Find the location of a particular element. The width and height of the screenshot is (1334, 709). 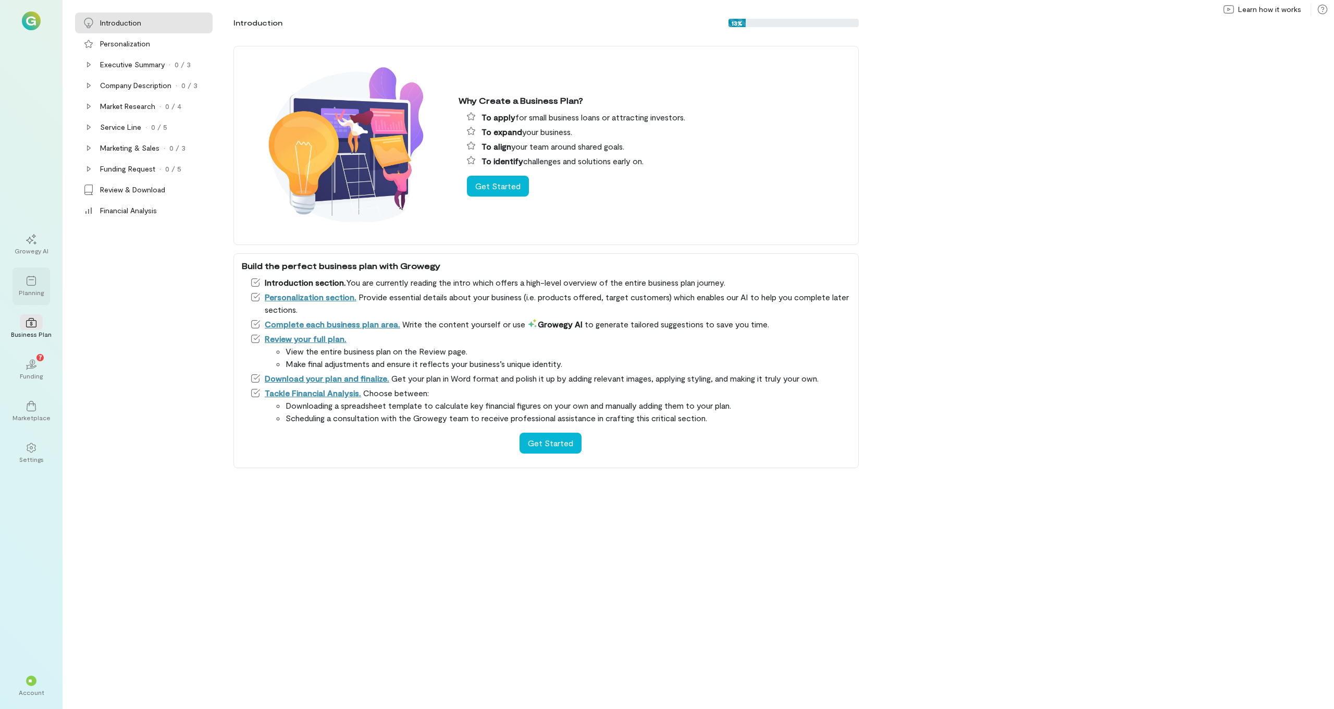

li: Downloading a spreadsheet template to calculate key financial figures on your own and manually ad... is located at coordinates (568, 406).